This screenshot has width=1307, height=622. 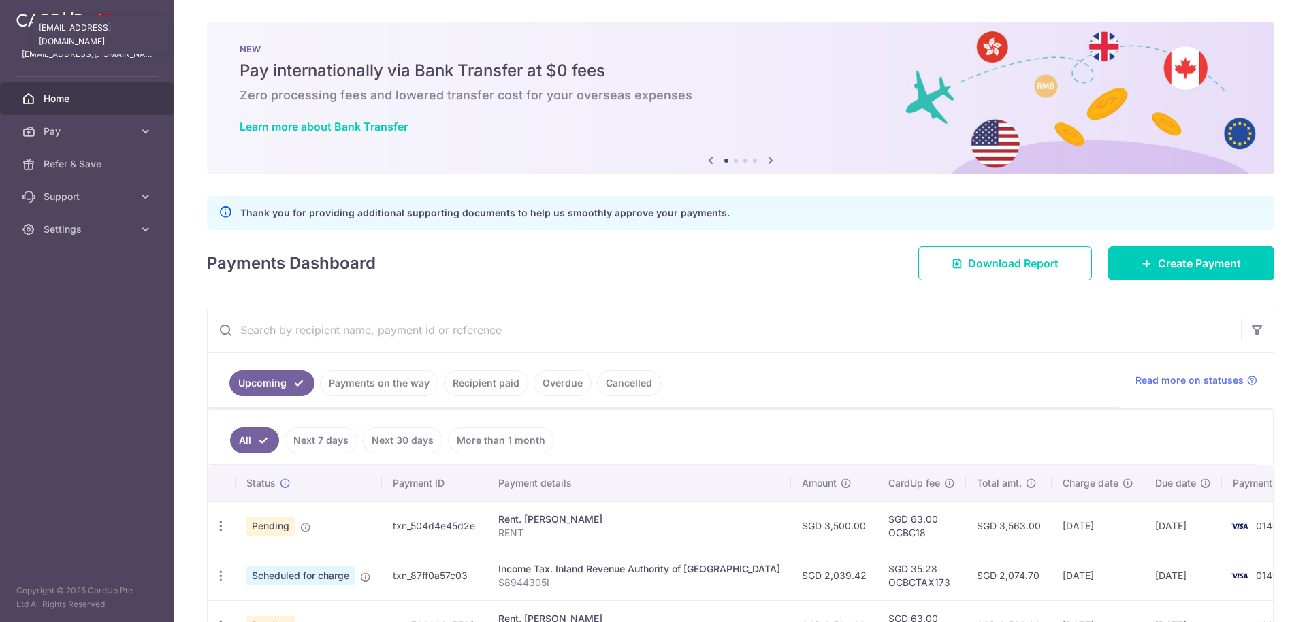 What do you see at coordinates (1005, 263) in the screenshot?
I see `a: Download Report` at bounding box center [1005, 263].